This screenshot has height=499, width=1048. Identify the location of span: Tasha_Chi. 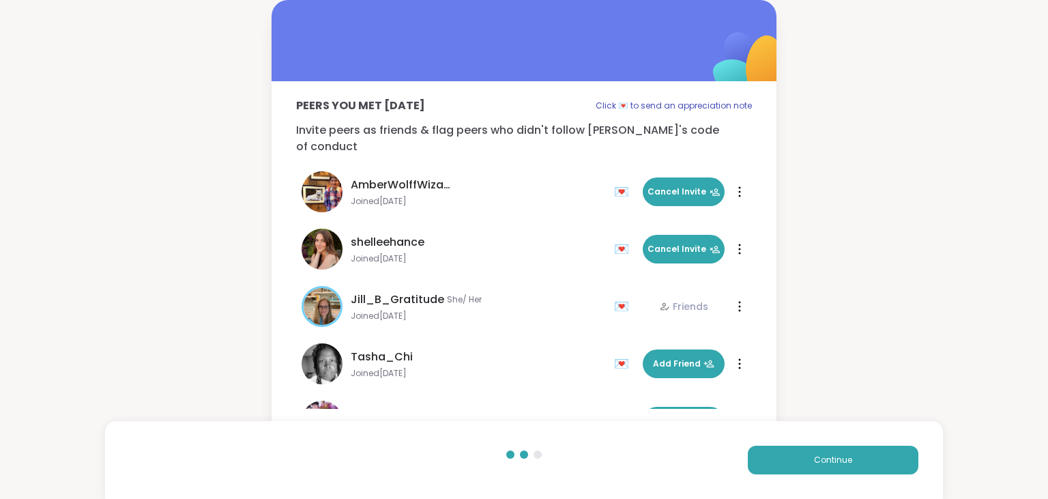
(381, 357).